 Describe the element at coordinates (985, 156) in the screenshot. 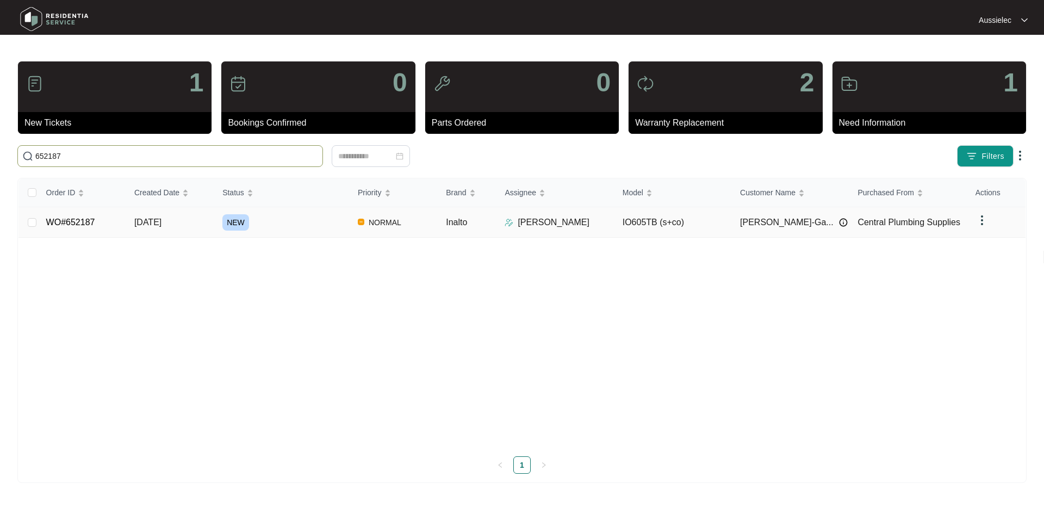

I see `button: filter iconFilters` at that location.